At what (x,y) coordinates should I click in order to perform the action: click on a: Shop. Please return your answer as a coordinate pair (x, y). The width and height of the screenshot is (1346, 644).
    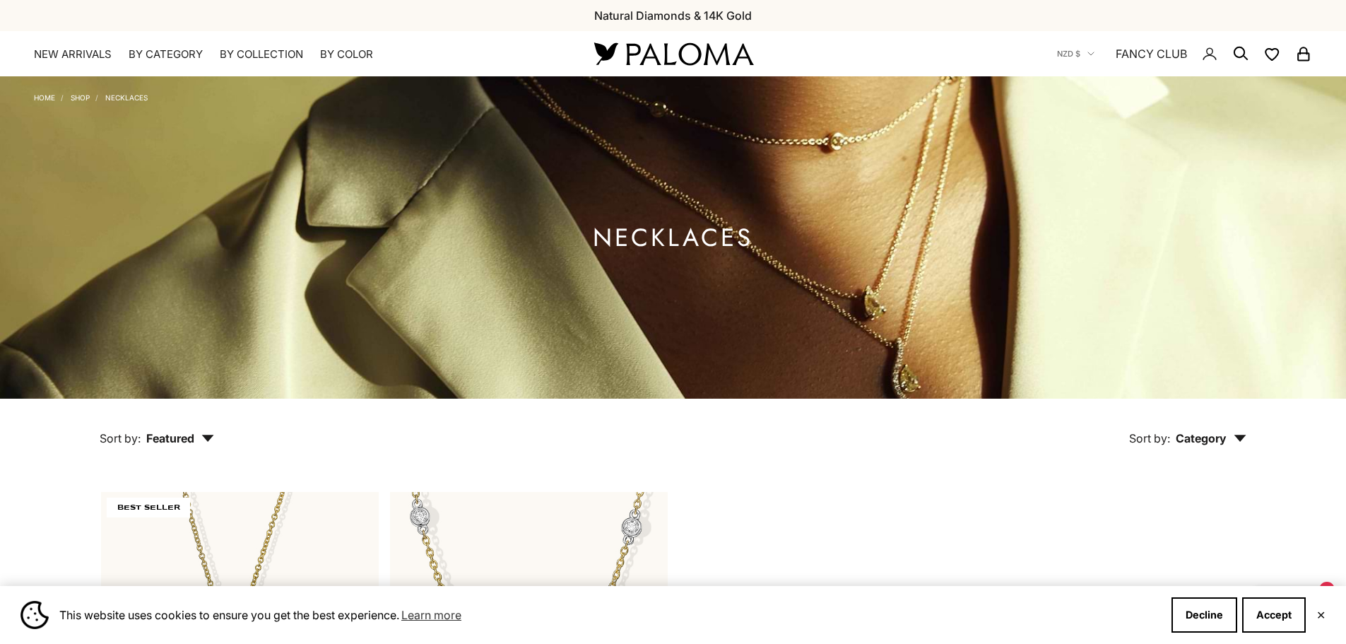
    Looking at the image, I should click on (80, 98).